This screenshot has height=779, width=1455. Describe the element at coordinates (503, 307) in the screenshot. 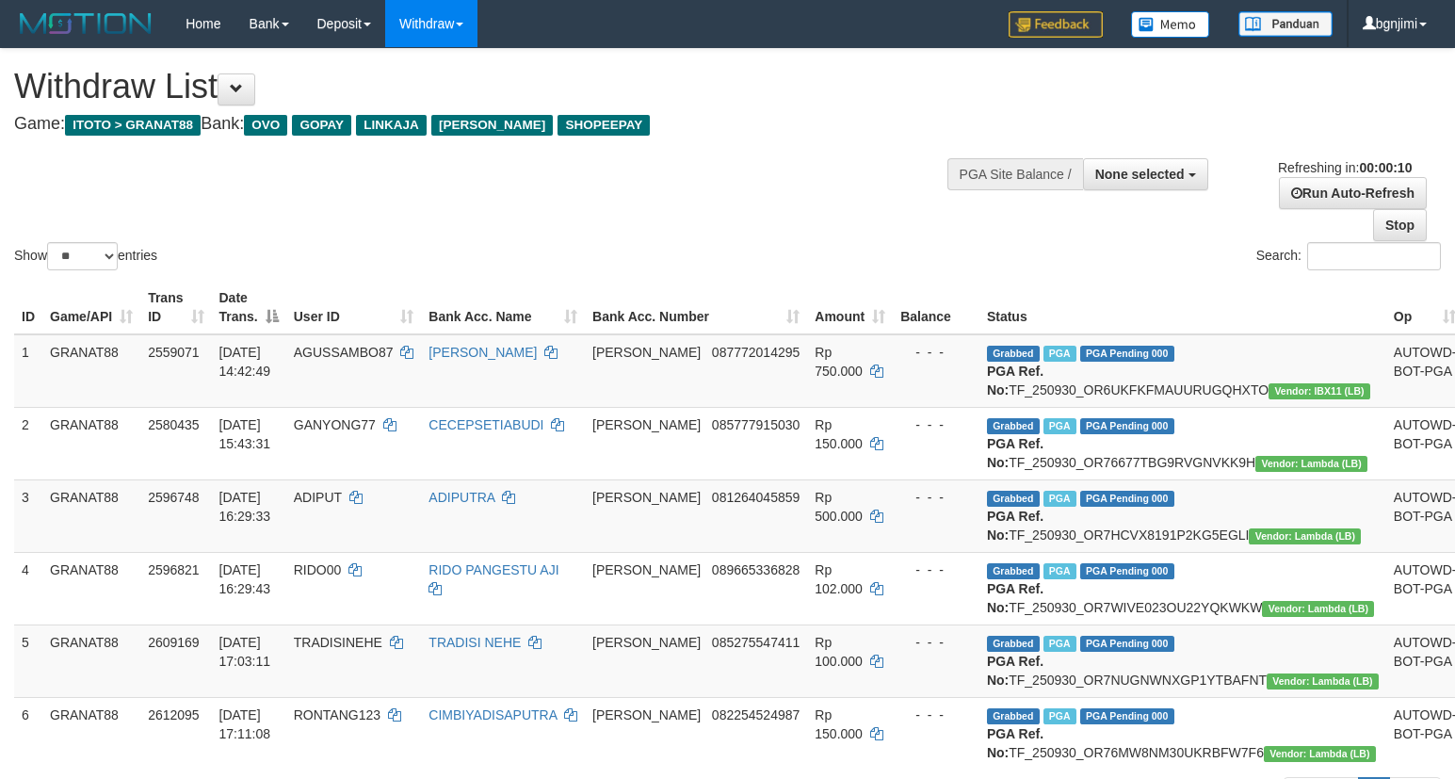

I see `th: Bank Acc. Name: activate to sort column ascending` at that location.